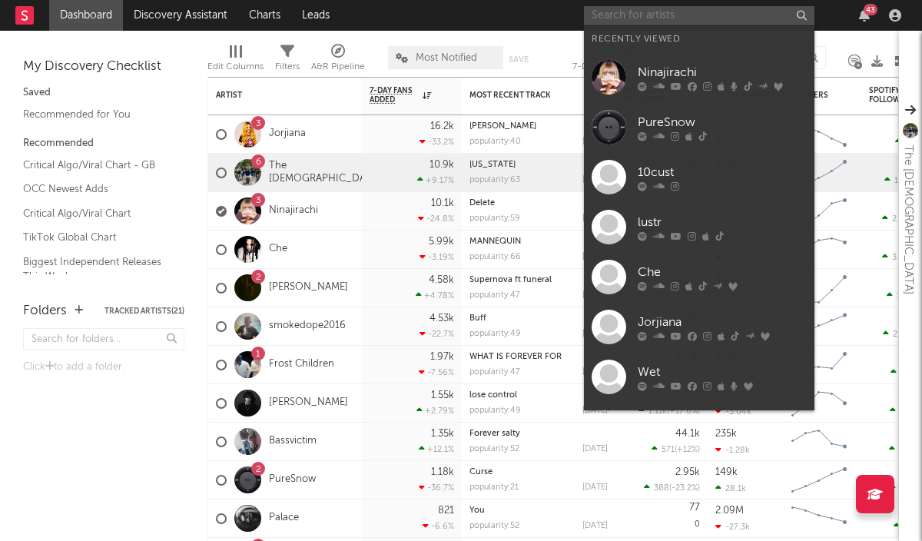  What do you see at coordinates (442, 126) in the screenshot?
I see `div: 16.2k` at bounding box center [442, 126].